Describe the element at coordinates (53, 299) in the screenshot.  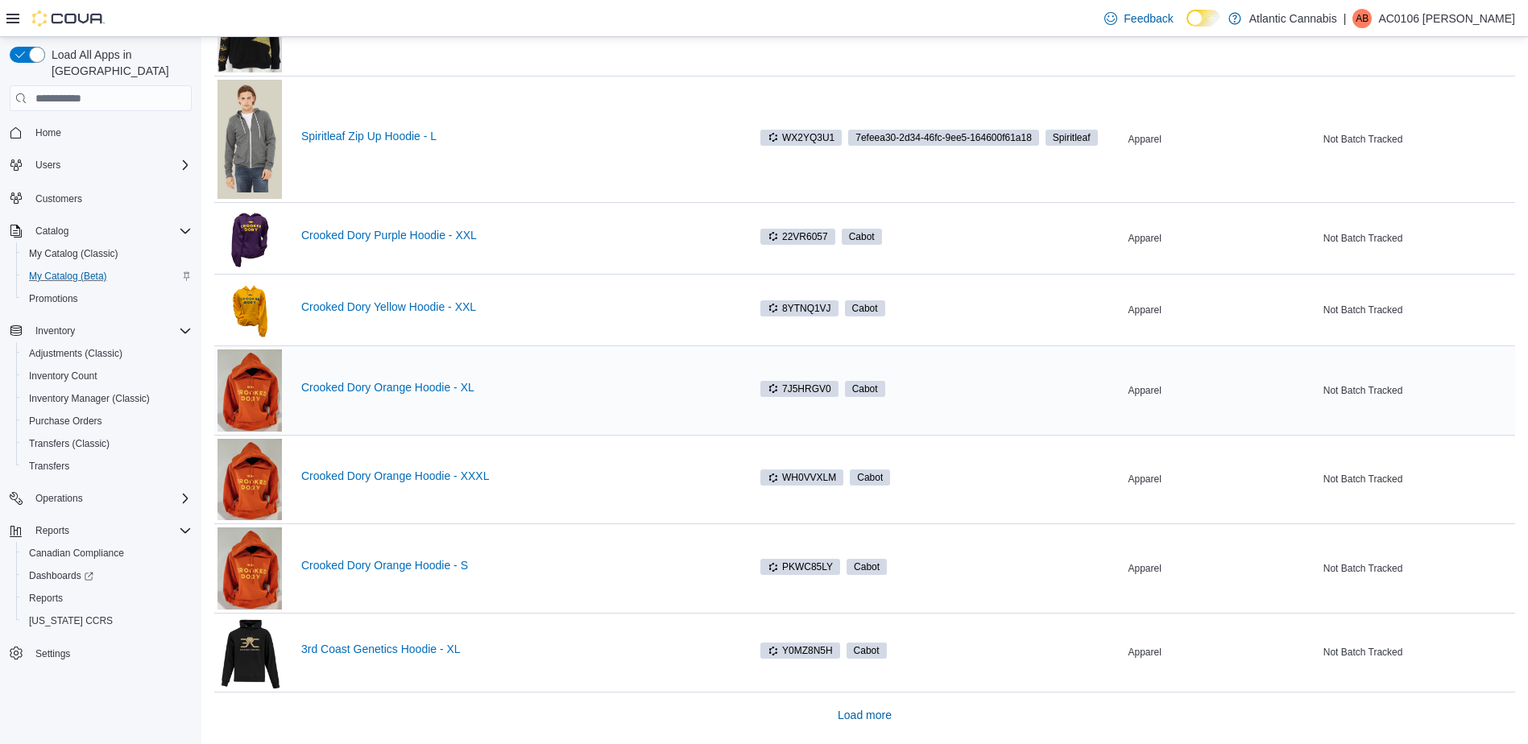
I see `a: Promotions` at that location.